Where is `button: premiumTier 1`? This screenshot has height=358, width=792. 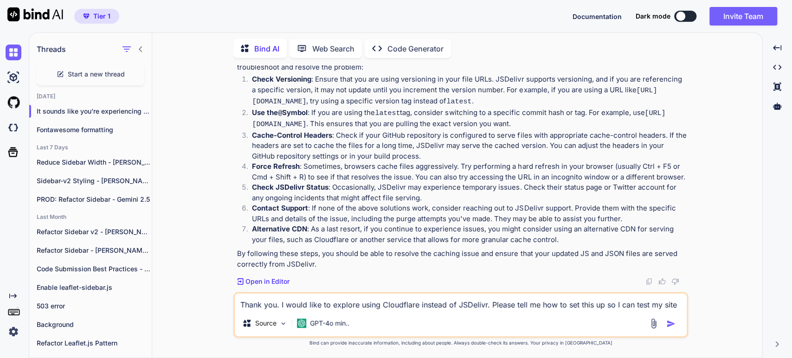 button: premiumTier 1 is located at coordinates (97, 16).